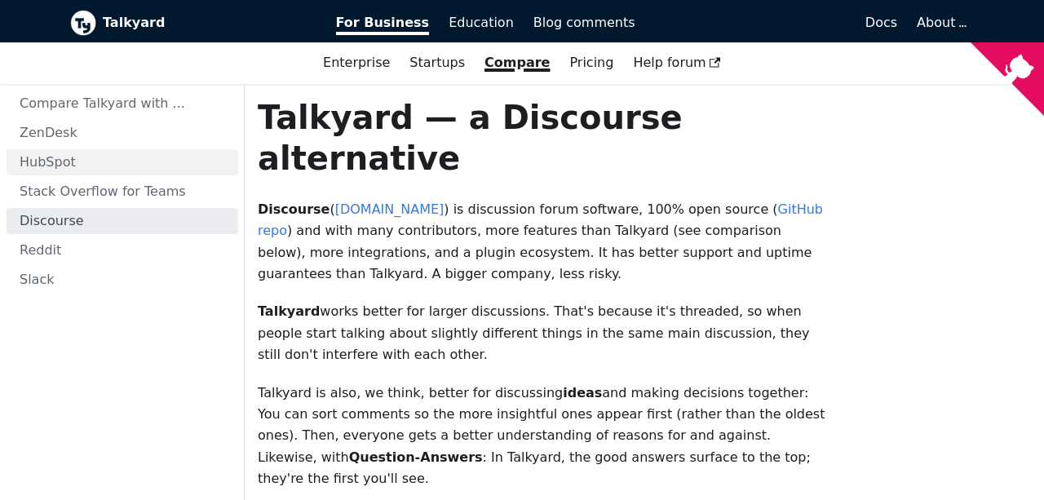  What do you see at coordinates (122, 104) in the screenshot?
I see `a: Compare Talkyard with ...` at bounding box center [122, 104].